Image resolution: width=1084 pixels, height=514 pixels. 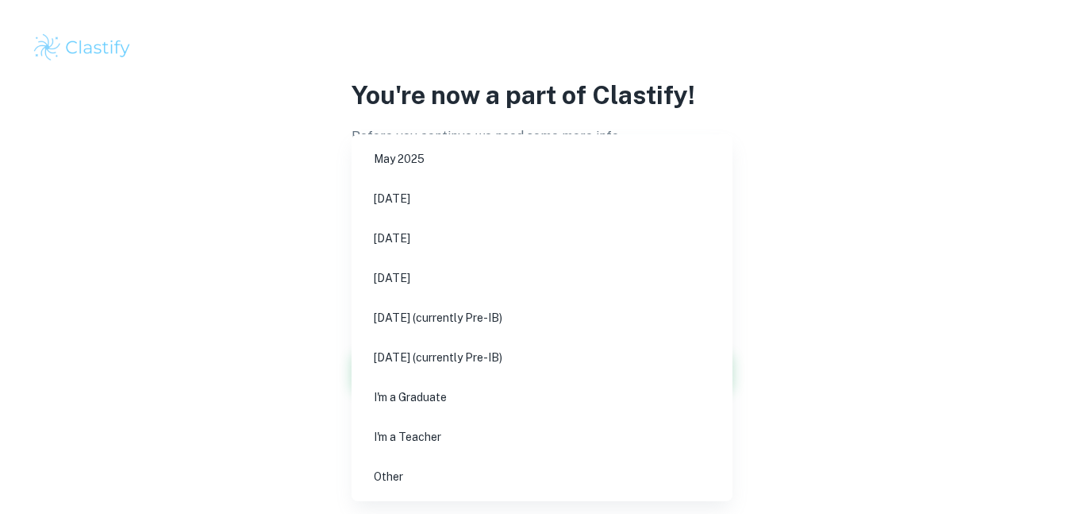 What do you see at coordinates (542, 159) in the screenshot?
I see `li: May 2025` at bounding box center [542, 159].